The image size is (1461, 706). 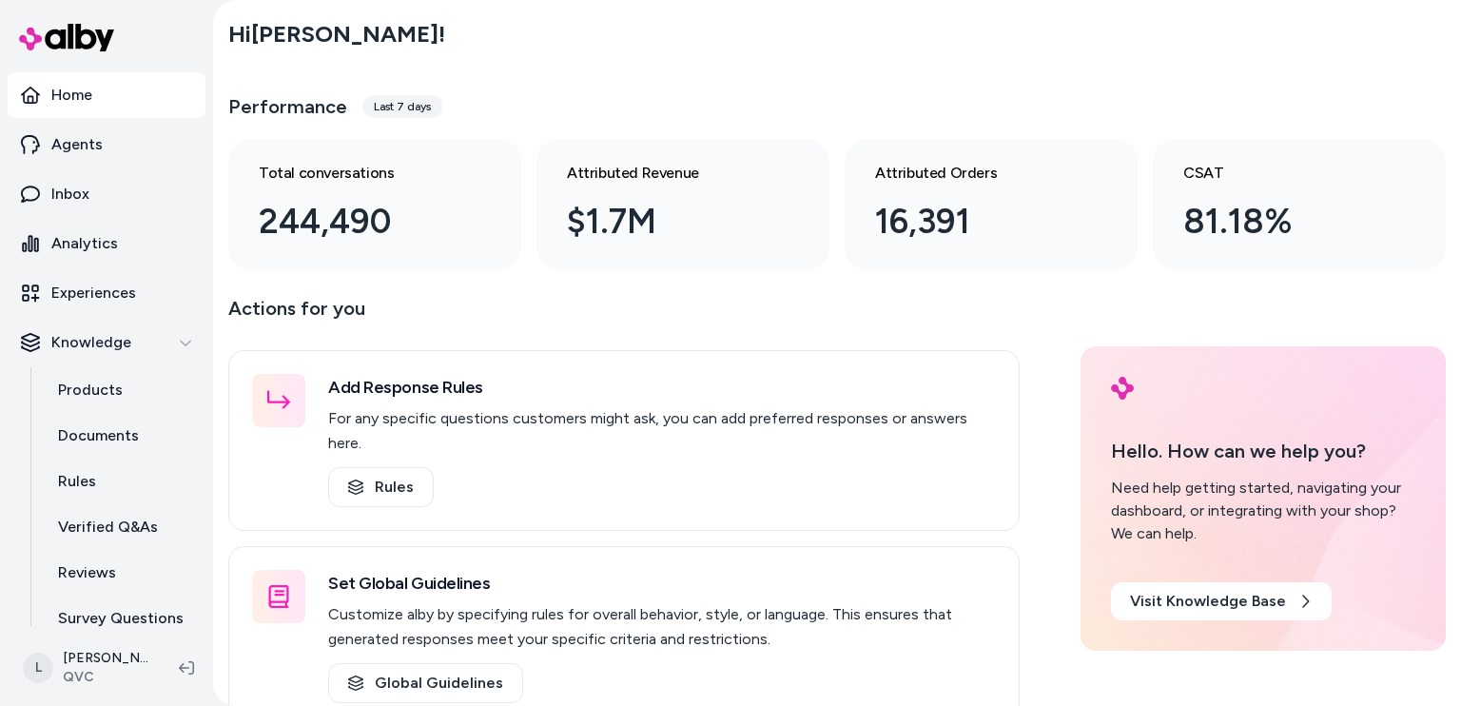 I want to click on a: Agents, so click(x=107, y=145).